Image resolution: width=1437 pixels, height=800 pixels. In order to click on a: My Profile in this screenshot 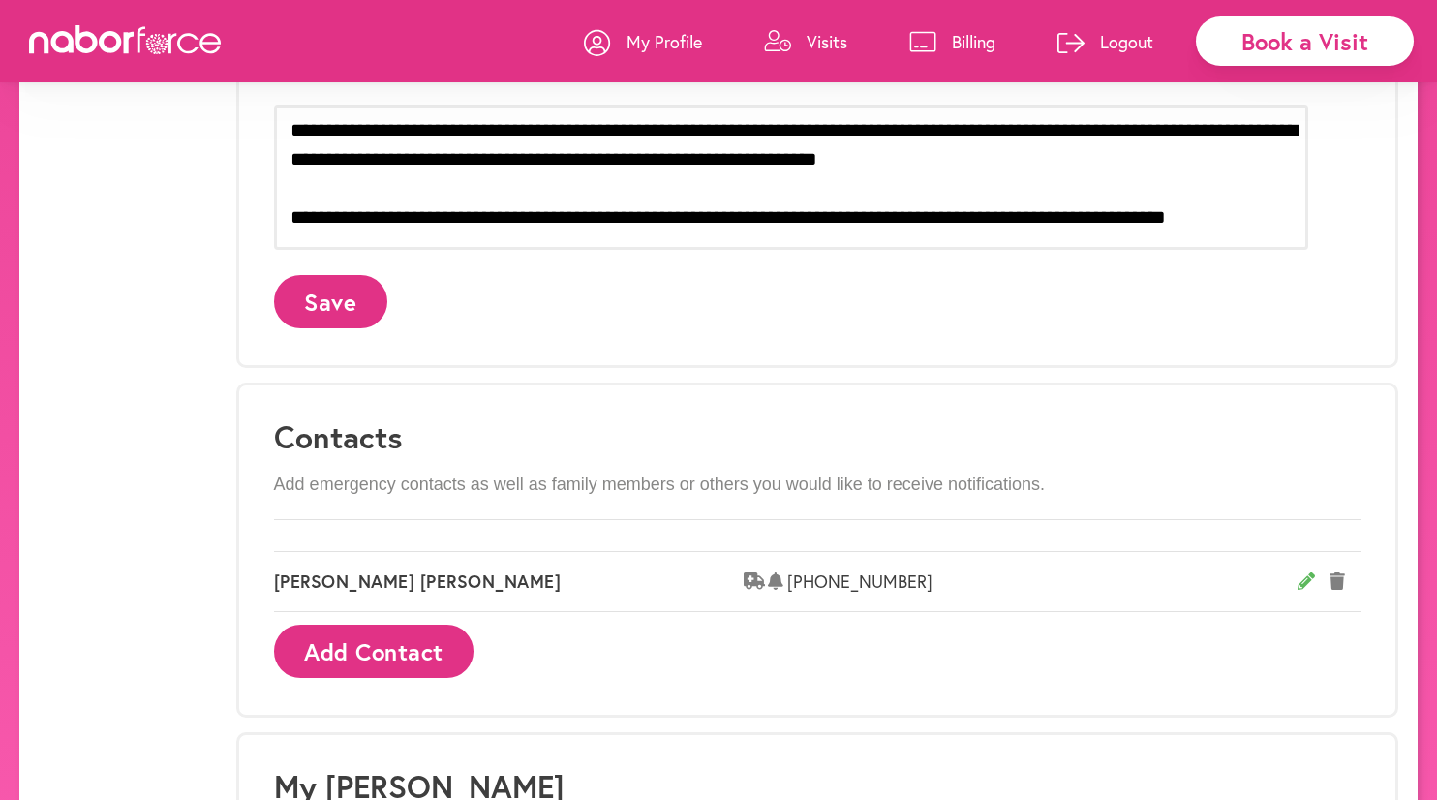, I will do `click(643, 42)`.